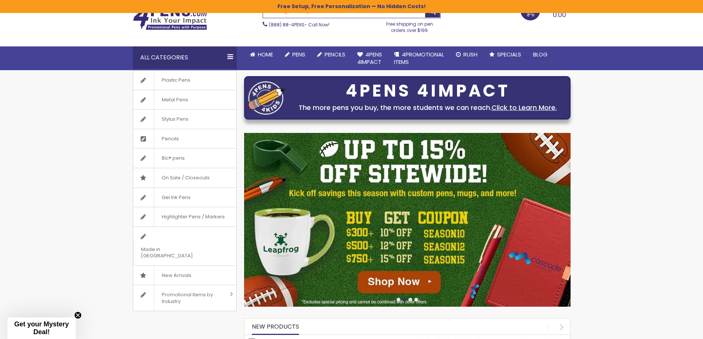 The width and height of the screenshot is (703, 339). What do you see at coordinates (547, 326) in the screenshot?
I see `div: prev` at bounding box center [547, 326].